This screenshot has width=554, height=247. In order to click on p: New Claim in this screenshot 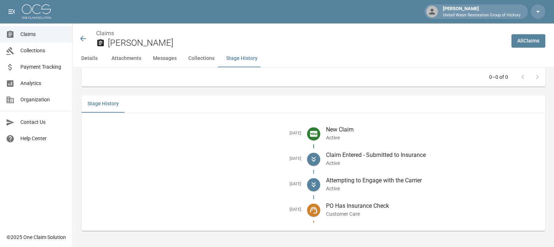, I will do `click(432, 130)`.